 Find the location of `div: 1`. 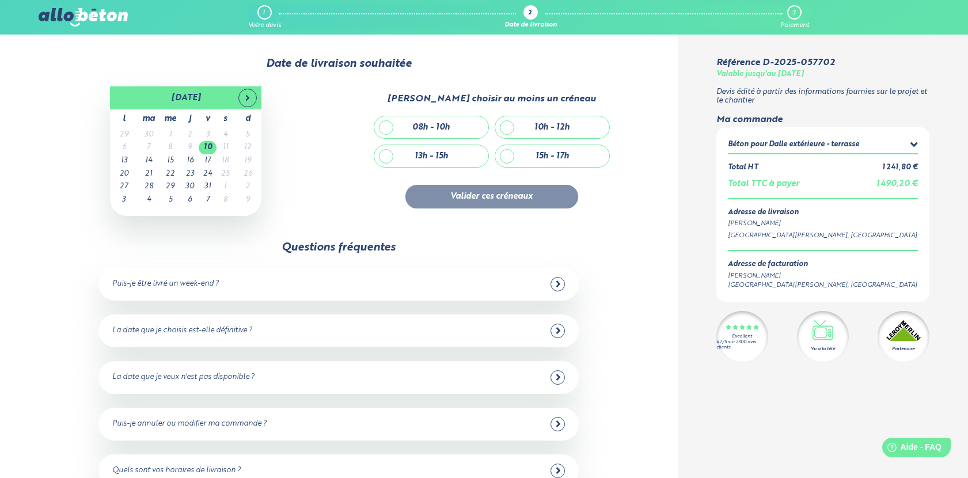

div: 1 is located at coordinates (264, 13).